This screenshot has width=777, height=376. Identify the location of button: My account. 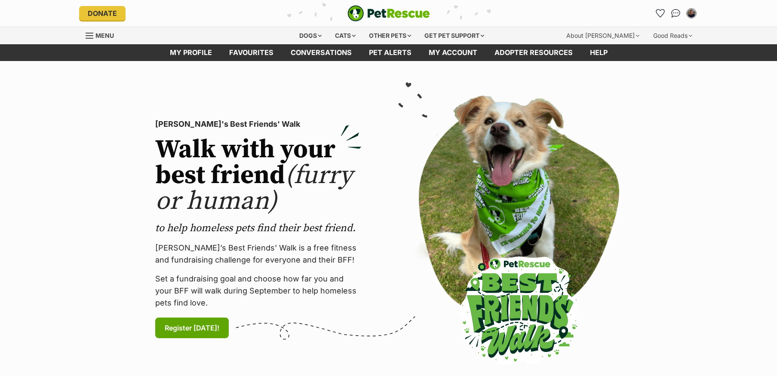
(692, 13).